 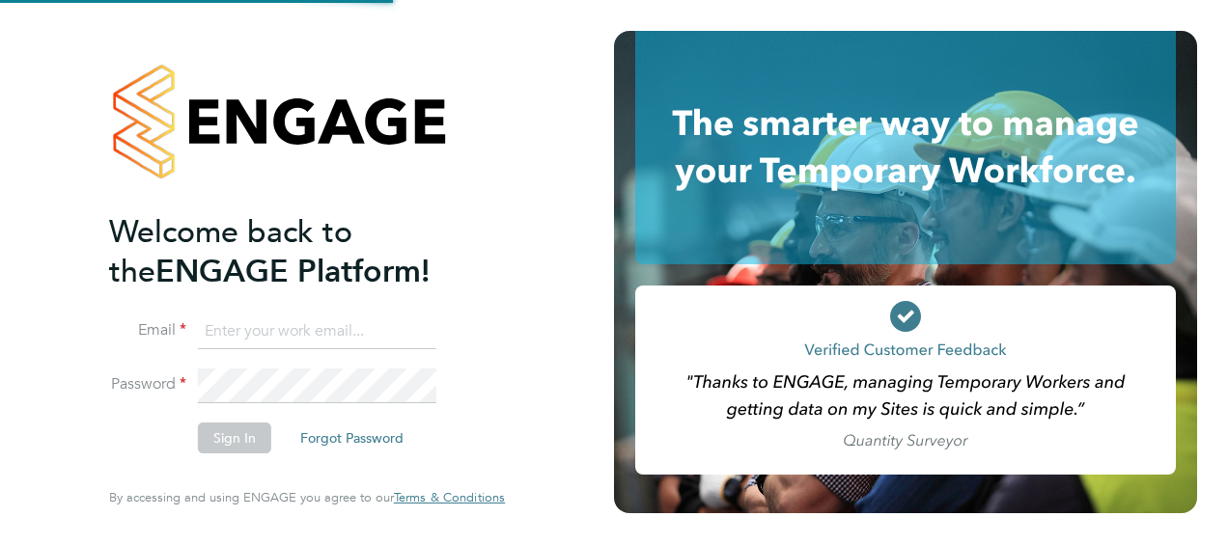 I want to click on button: Forgot Password, so click(x=351, y=438).